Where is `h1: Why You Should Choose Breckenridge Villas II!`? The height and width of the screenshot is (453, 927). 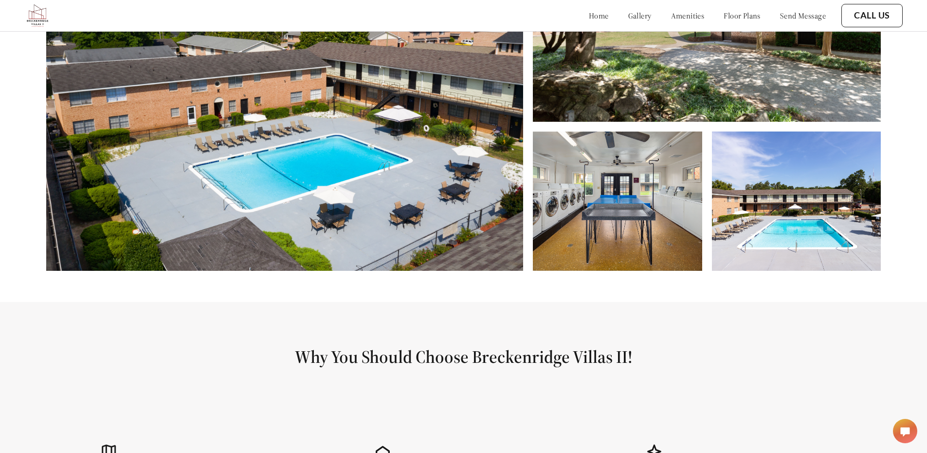
h1: Why You Should Choose Breckenridge Villas II! is located at coordinates (463, 356).